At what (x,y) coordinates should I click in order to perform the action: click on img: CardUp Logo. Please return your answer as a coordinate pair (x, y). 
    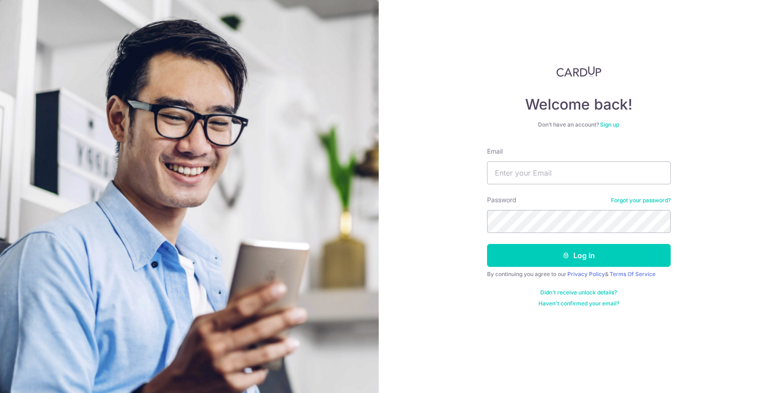
    Looking at the image, I should click on (579, 72).